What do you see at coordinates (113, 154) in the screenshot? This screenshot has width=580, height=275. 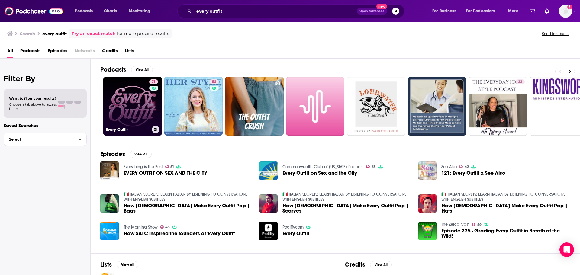 I see `h2: Episodes` at bounding box center [113, 154].